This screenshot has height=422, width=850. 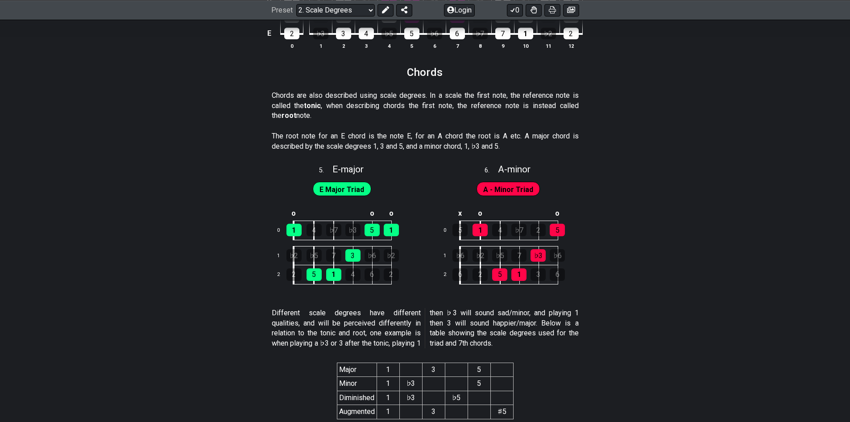 What do you see at coordinates (456, 397) in the screenshot?
I see `td: ♭5` at bounding box center [456, 397].